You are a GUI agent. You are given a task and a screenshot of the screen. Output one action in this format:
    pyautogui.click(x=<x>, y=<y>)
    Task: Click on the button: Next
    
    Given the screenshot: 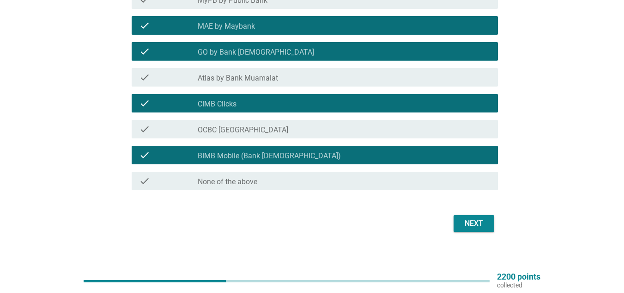 What is the action you would take?
    pyautogui.click(x=474, y=223)
    